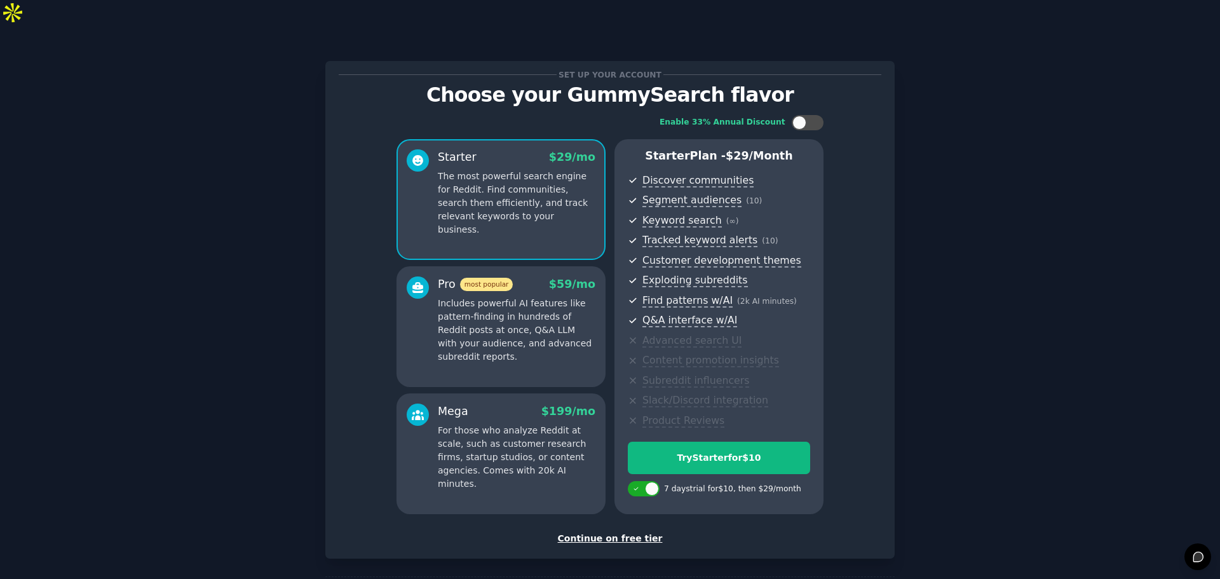  What do you see at coordinates (517, 457) in the screenshot?
I see `p: For those who analyze Reddit at scale, such as customer research firms, startup studios, or conte...` at bounding box center [517, 457].